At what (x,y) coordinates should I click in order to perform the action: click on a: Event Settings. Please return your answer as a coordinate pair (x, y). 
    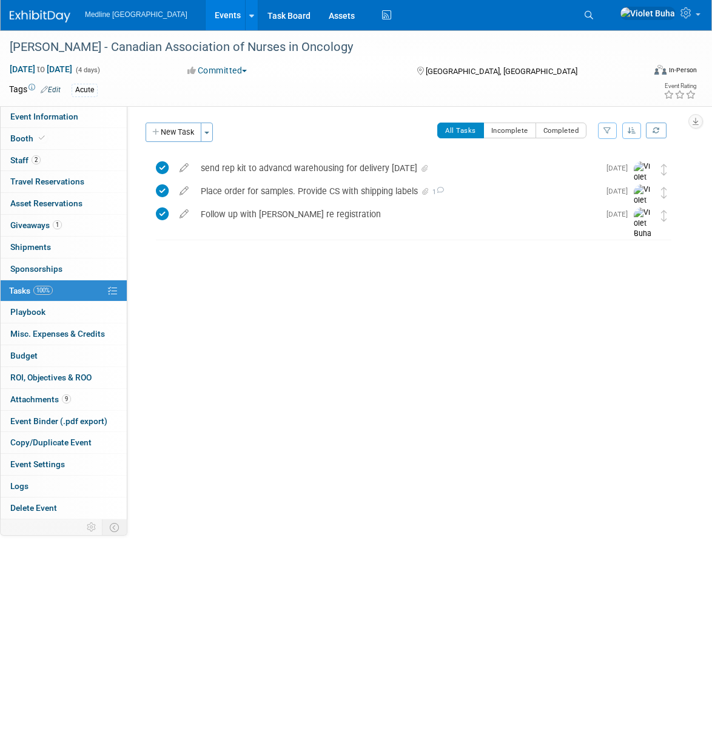
    Looking at the image, I should click on (64, 464).